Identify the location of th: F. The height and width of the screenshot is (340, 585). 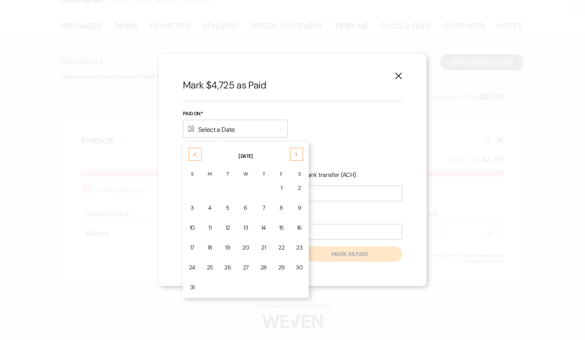
(281, 169).